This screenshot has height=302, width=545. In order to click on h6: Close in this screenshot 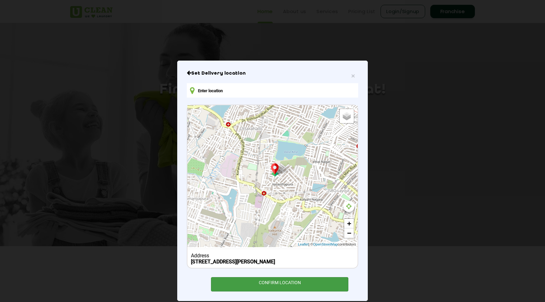, I will do `click(272, 73)`.